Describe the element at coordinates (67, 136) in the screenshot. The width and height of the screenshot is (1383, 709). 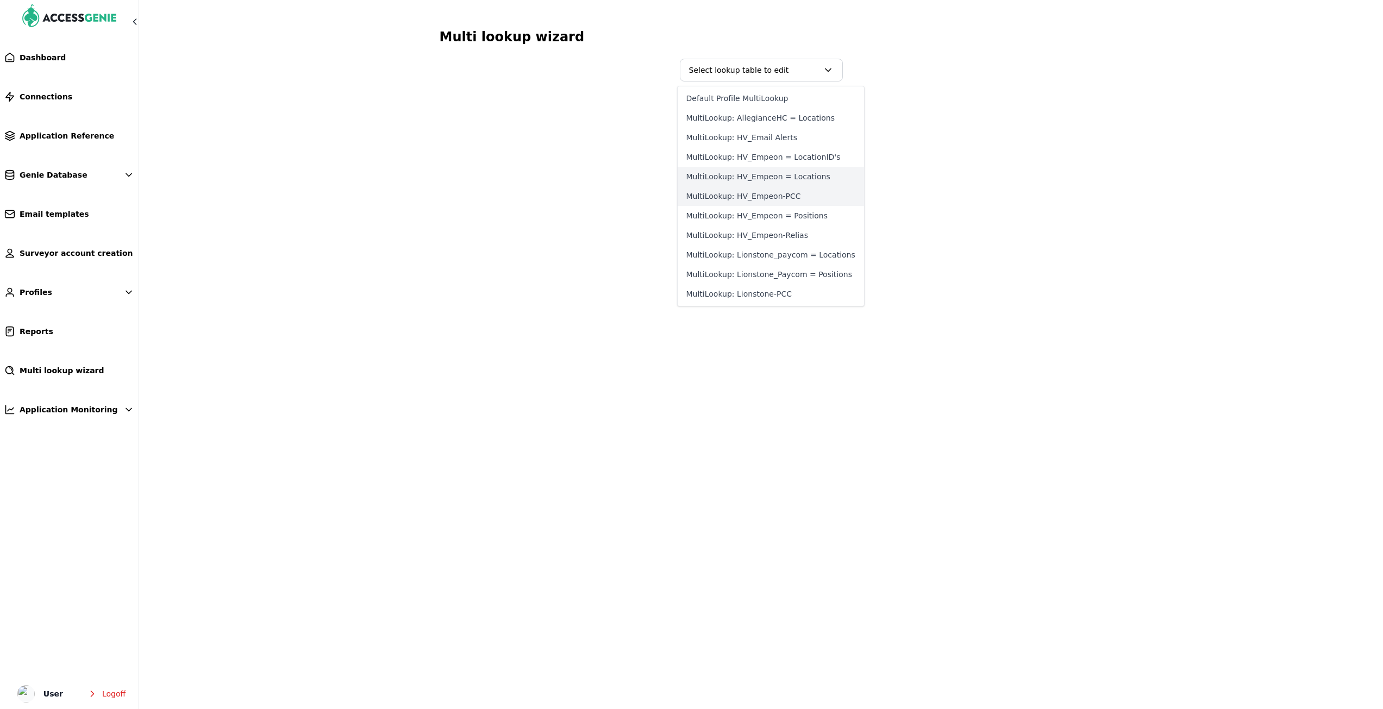
I see `span: Application Reference` at that location.